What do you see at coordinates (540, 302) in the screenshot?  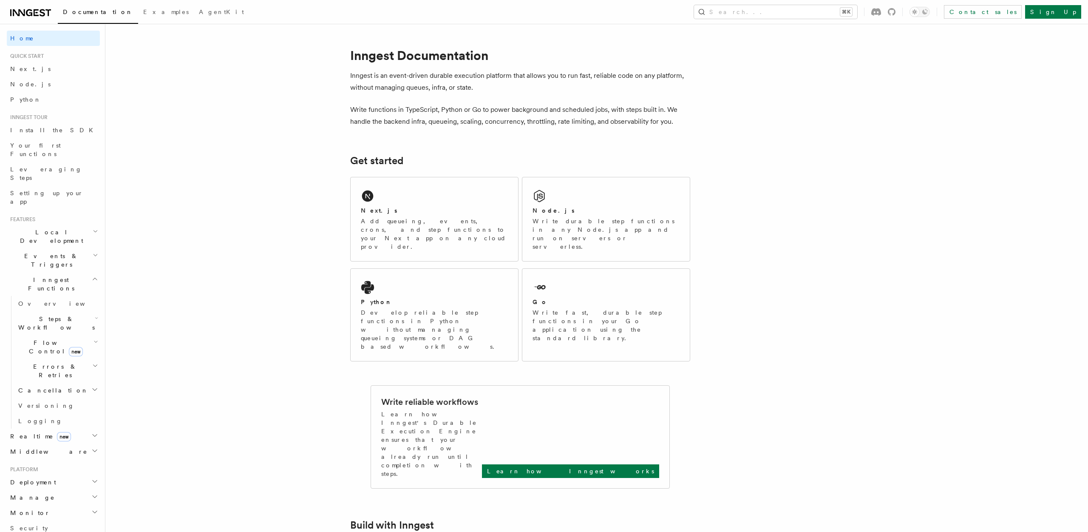 I see `h2: Go` at bounding box center [540, 302].